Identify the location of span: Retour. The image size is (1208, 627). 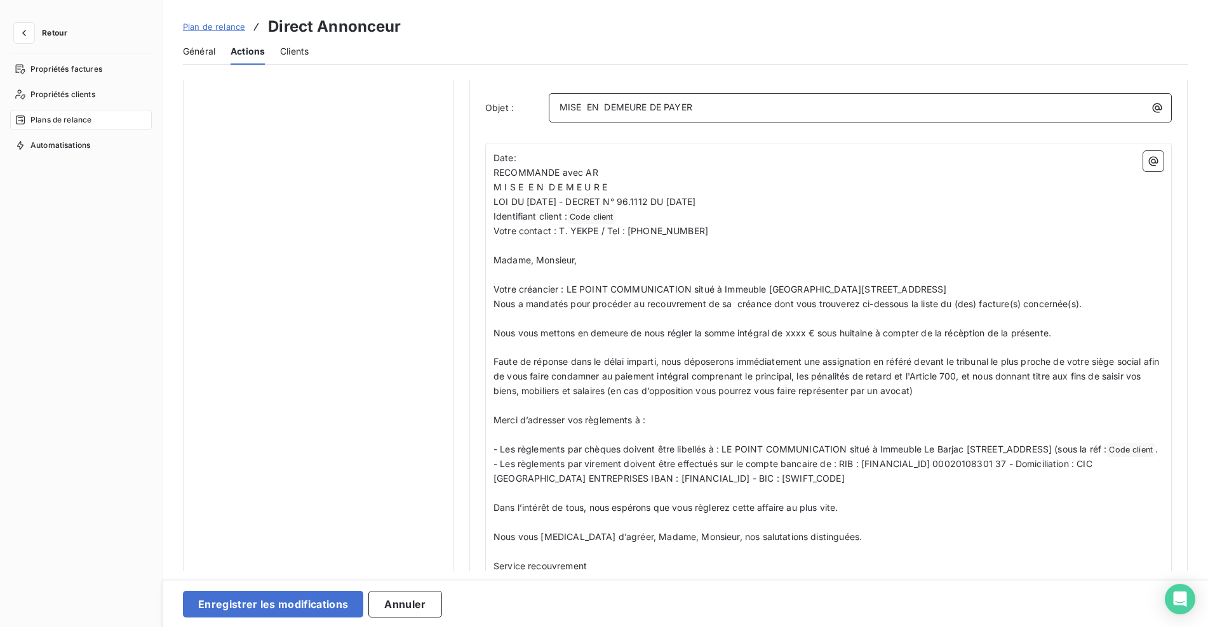
(55, 33).